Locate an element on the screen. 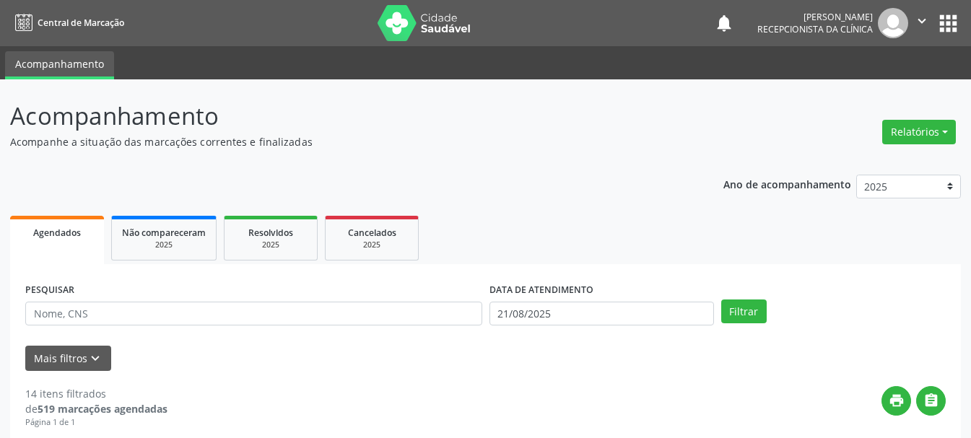  label: DATA DE ATENDIMENTO is located at coordinates (541, 290).